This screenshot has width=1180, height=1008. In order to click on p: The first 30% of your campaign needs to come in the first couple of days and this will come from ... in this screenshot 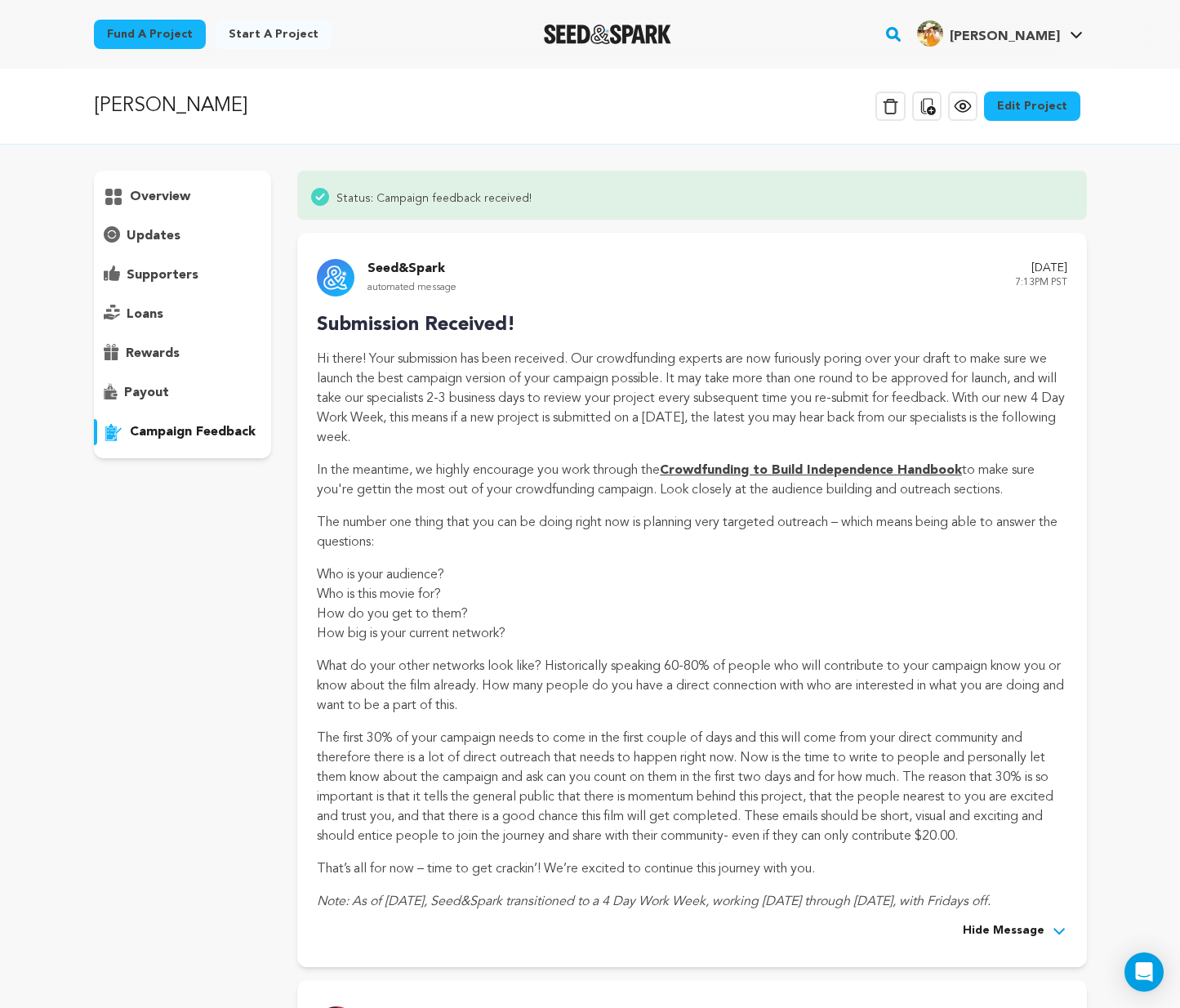, I will do `click(691, 788)`.